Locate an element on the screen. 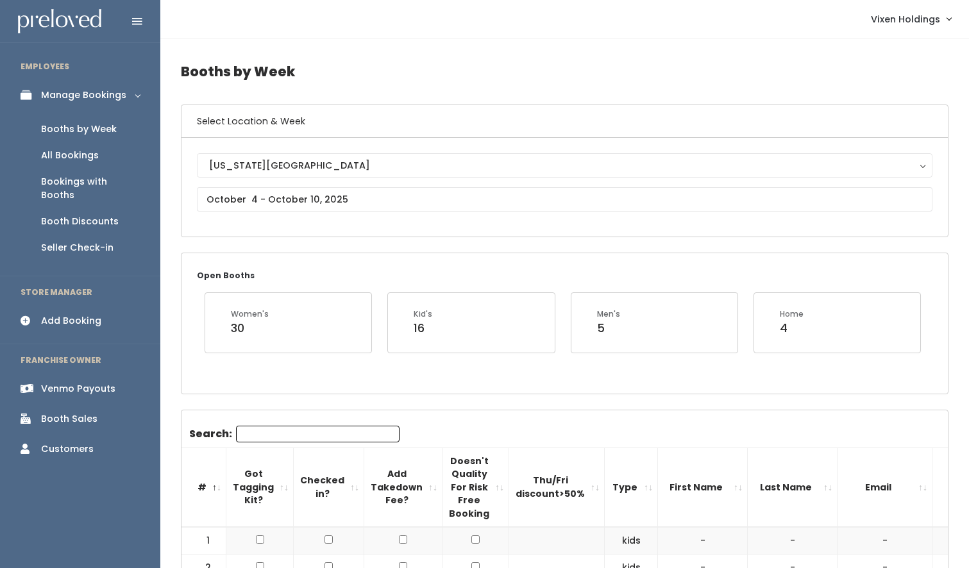 The image size is (969, 568). div: Bookings with Booths is located at coordinates (90, 189).